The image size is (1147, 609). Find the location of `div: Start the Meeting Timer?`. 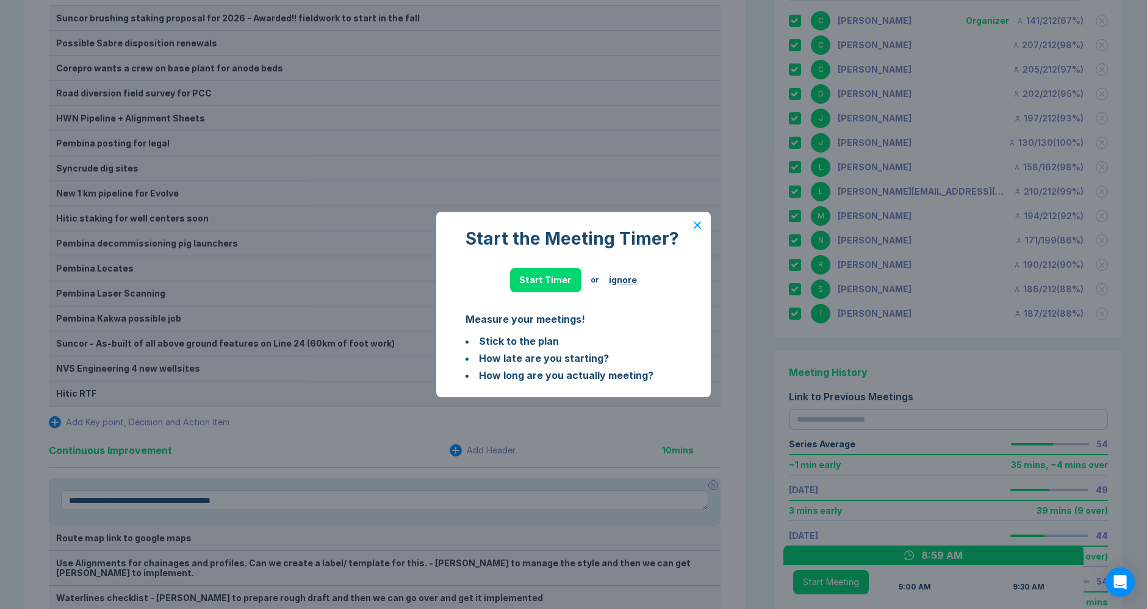

div: Start the Meeting Timer? is located at coordinates (574, 239).